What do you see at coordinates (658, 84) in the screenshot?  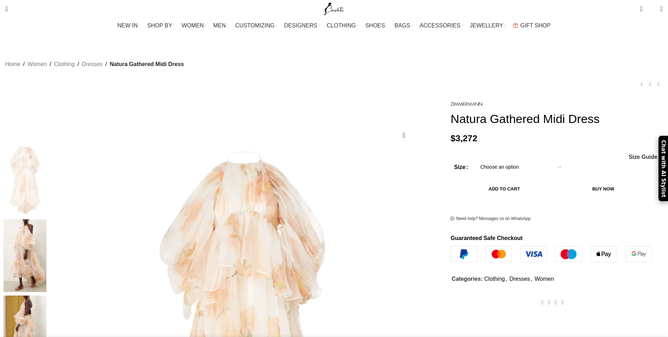 I see `a: Next product` at bounding box center [658, 84].